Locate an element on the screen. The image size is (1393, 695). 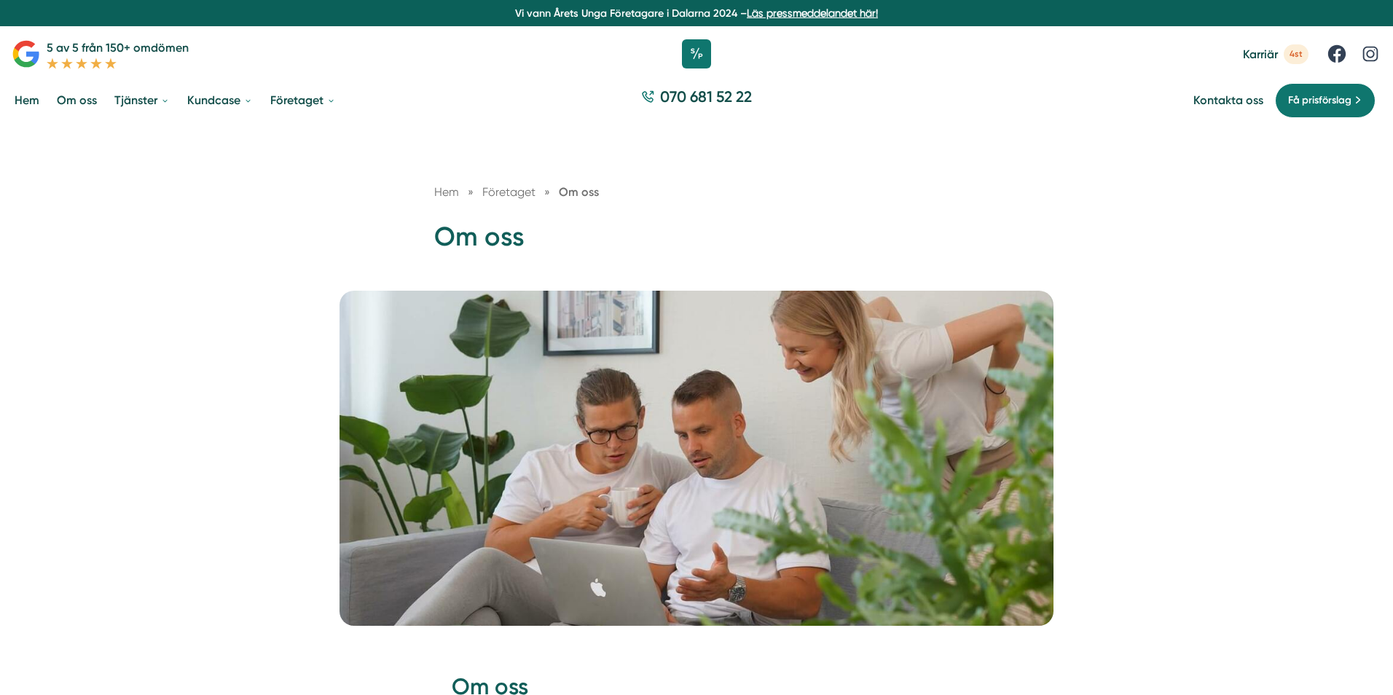
img: Smartproduktion, is located at coordinates (697, 458).